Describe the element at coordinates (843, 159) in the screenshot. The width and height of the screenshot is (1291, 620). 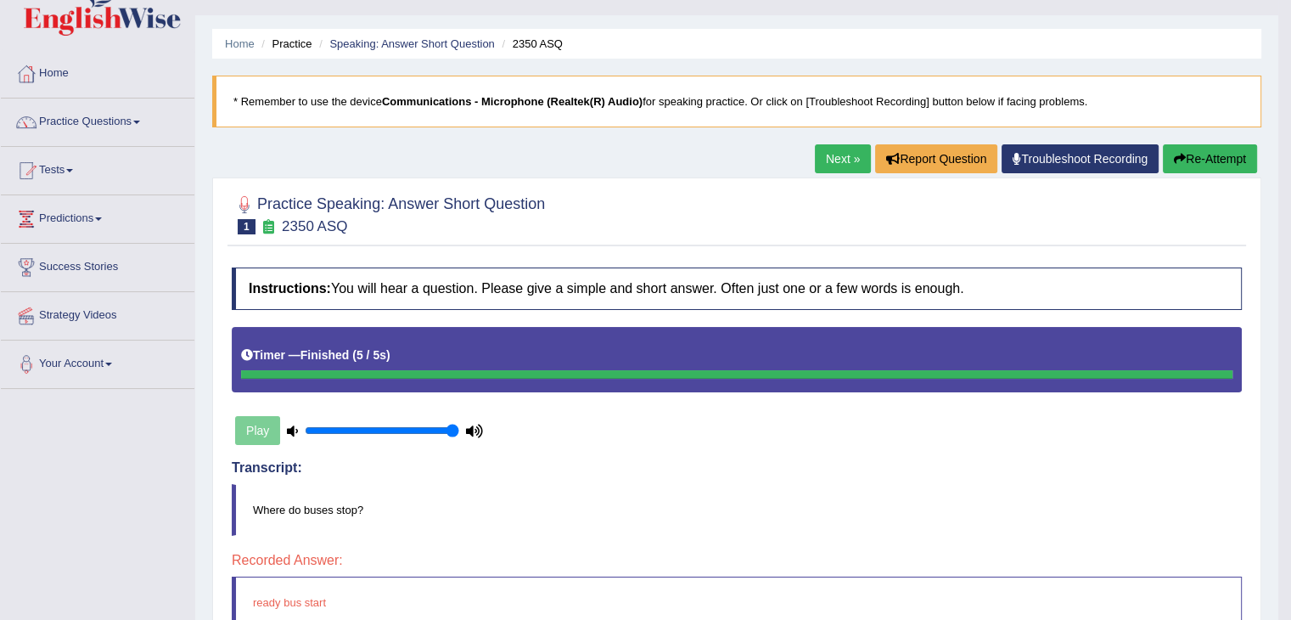
I see `a: Next »` at that location.